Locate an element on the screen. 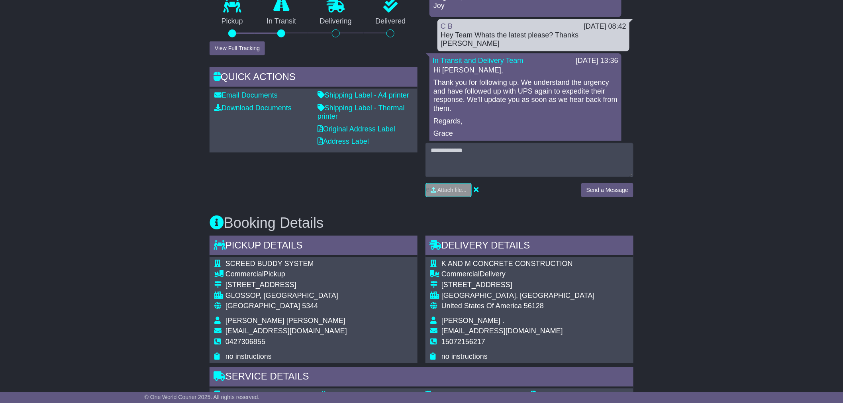  div: Service Details is located at coordinates (421, 378).